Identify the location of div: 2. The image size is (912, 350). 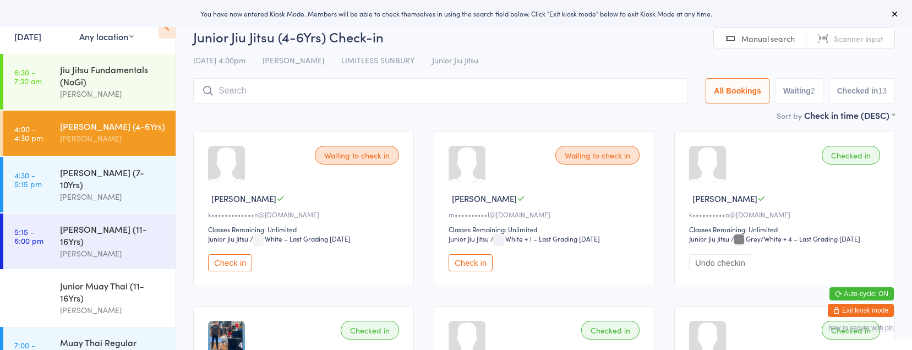
(813, 91).